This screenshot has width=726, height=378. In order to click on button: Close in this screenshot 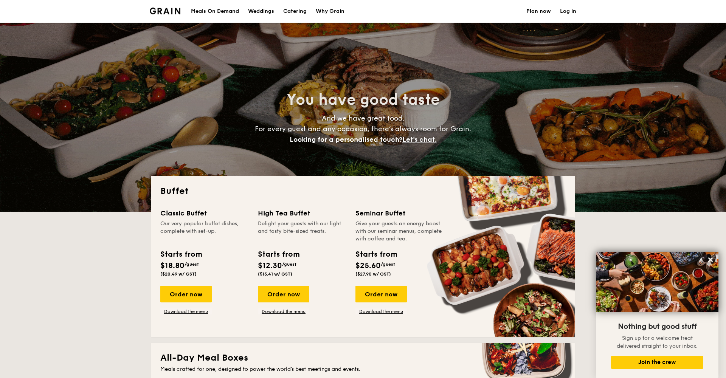, I will do `click(710, 260)`.